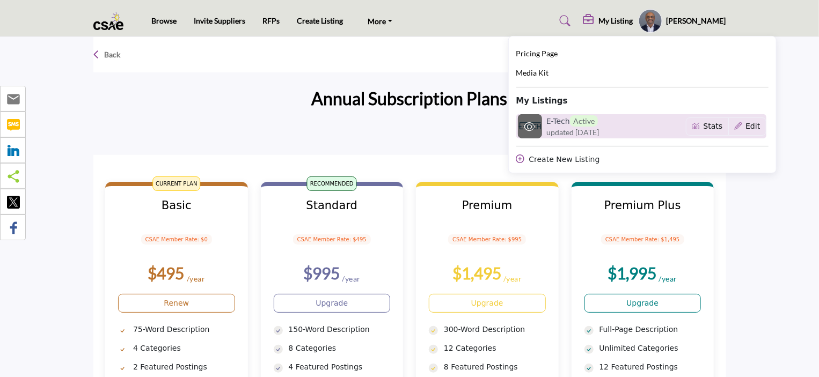 The height and width of the screenshot is (377, 819). I want to click on p: 4 Categories, so click(184, 348).